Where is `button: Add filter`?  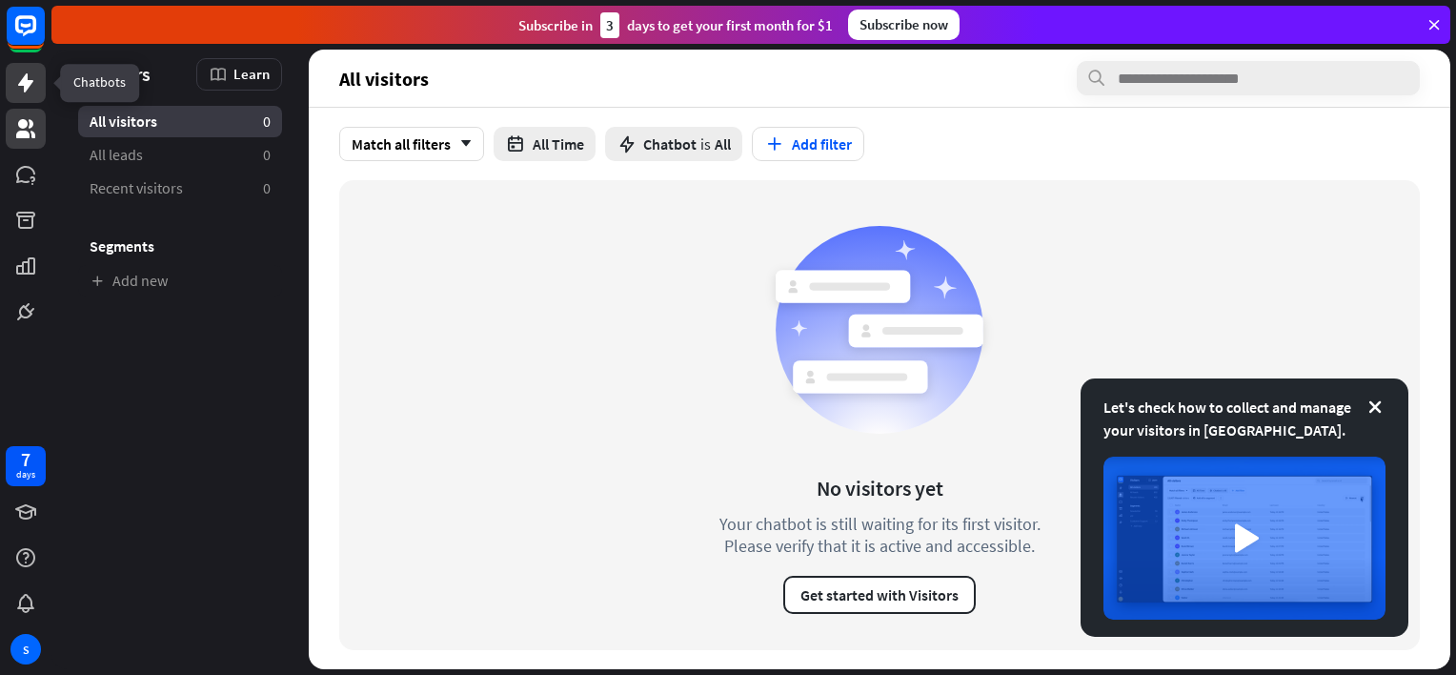 button: Add filter is located at coordinates (808, 144).